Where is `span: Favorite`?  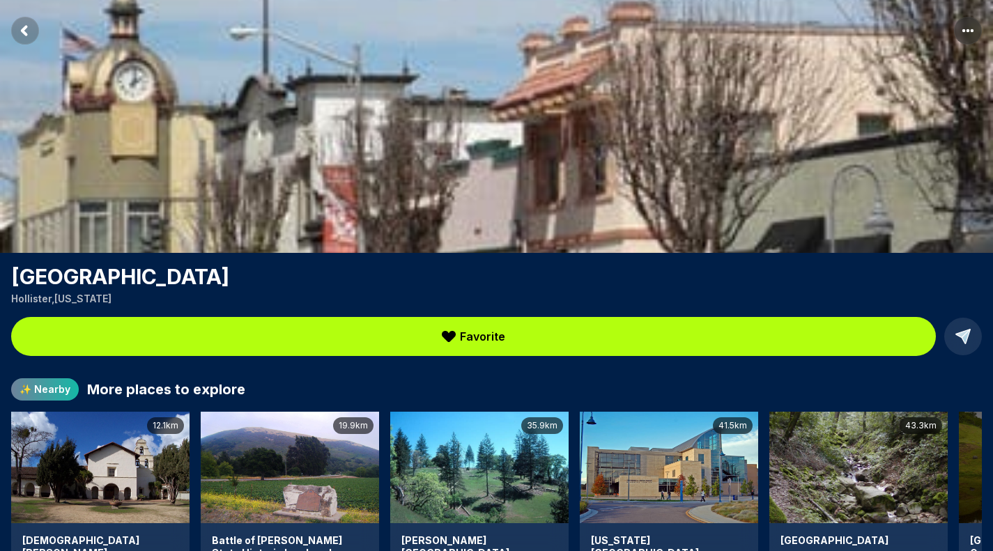
span: Favorite is located at coordinates (482, 337).